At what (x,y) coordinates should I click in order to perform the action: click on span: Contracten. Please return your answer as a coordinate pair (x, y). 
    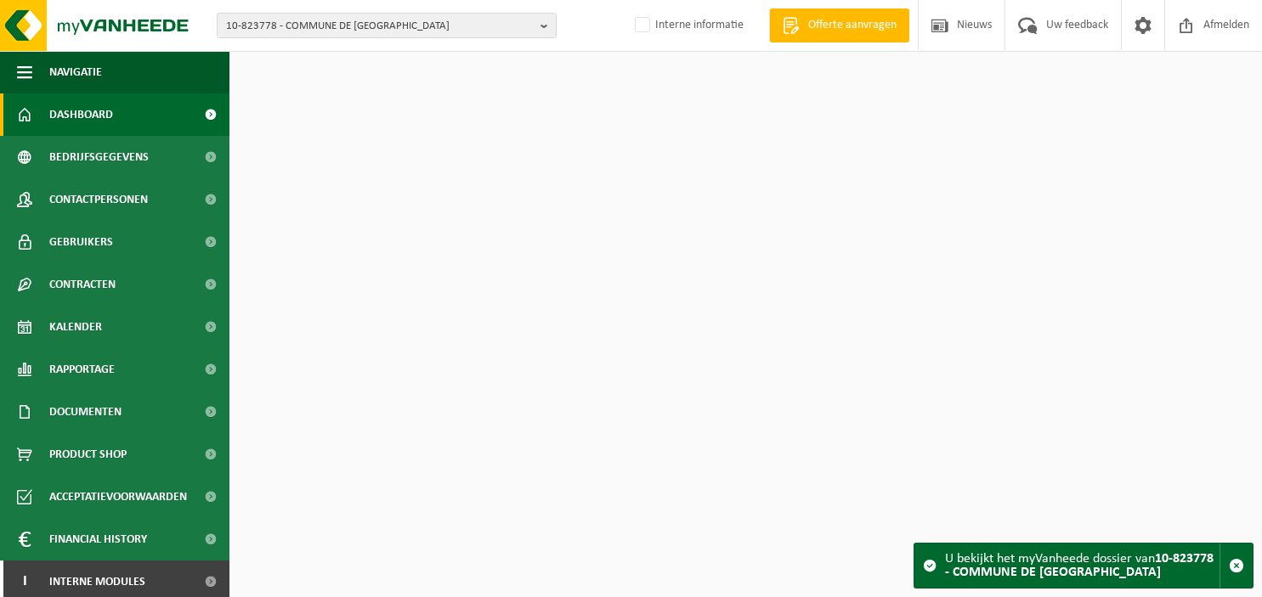
    Looking at the image, I should click on (82, 285).